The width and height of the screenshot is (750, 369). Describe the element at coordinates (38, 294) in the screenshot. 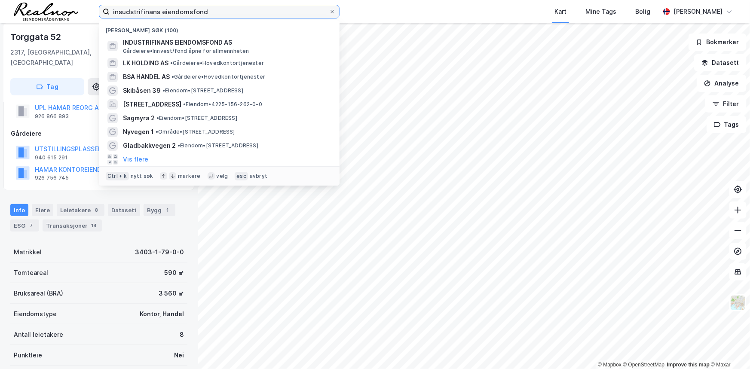

I see `div: Bruksareal (BRA)` at that location.